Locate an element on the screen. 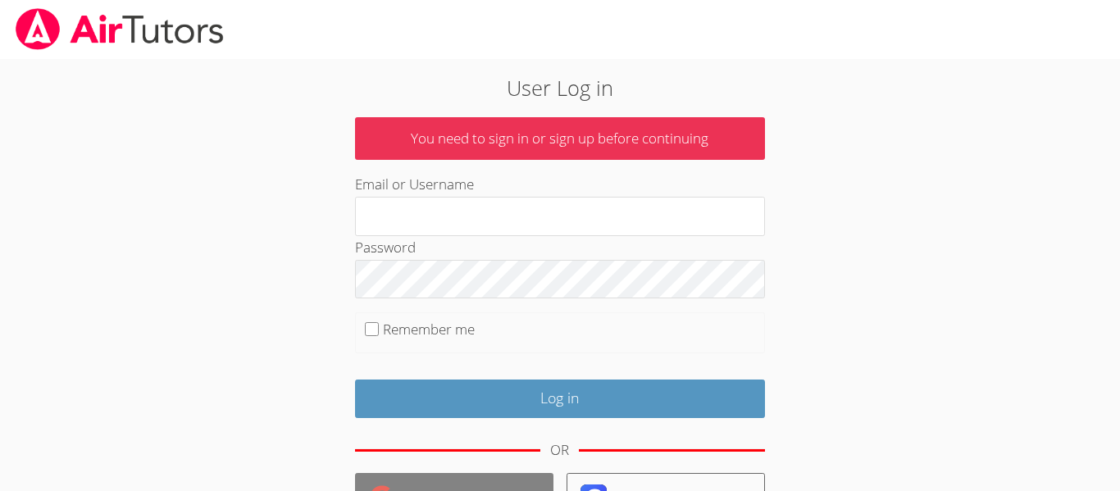 Image resolution: width=1120 pixels, height=491 pixels. h2: User Log in is located at coordinates (560, 88).